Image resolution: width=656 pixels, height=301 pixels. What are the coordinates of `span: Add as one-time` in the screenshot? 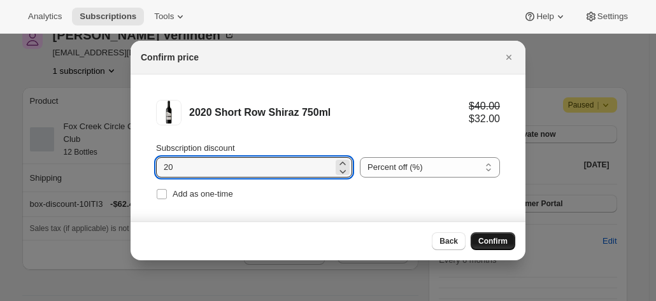 It's located at (202, 194).